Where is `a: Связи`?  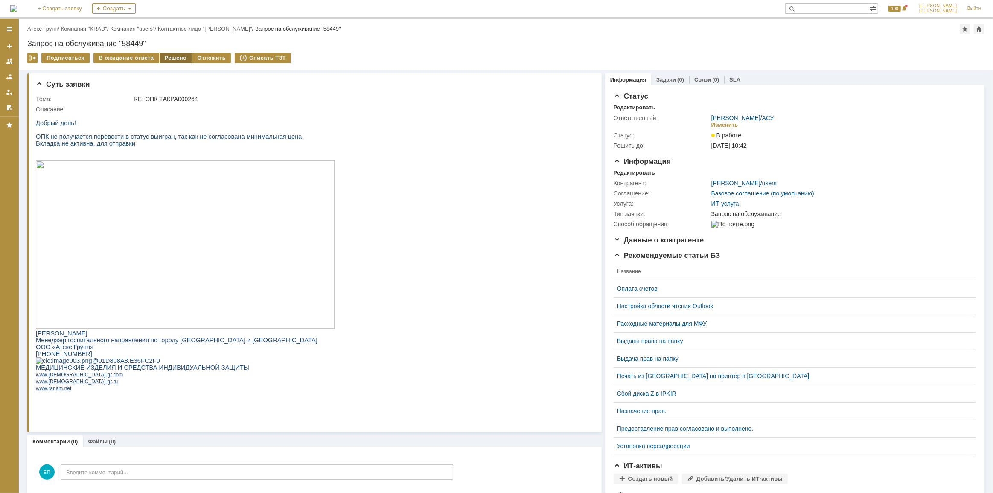 a: Связи is located at coordinates (703, 79).